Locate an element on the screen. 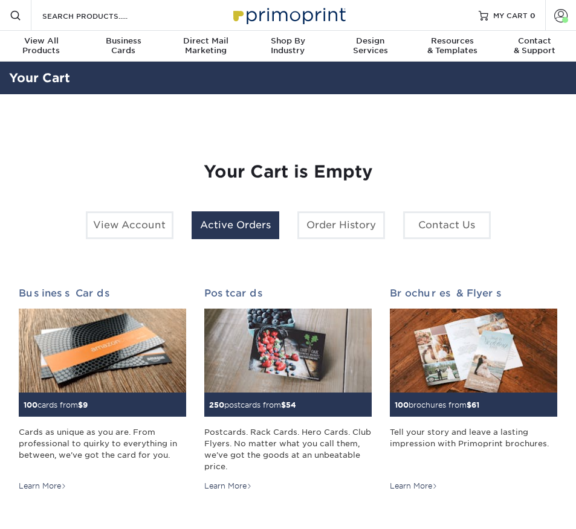 The width and height of the screenshot is (576, 529). h2: Brochures & Flyers is located at coordinates (473, 293).